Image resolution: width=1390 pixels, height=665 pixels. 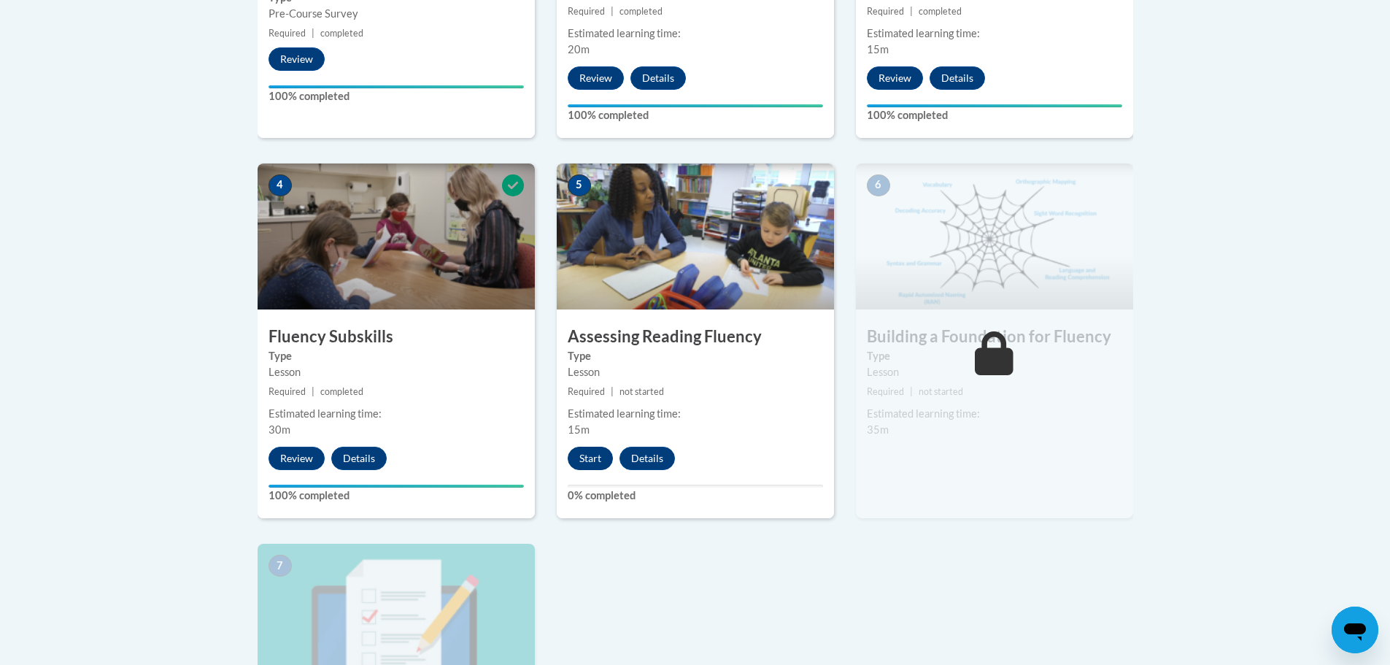 What do you see at coordinates (280, 565) in the screenshot?
I see `span: 7` at bounding box center [280, 565].